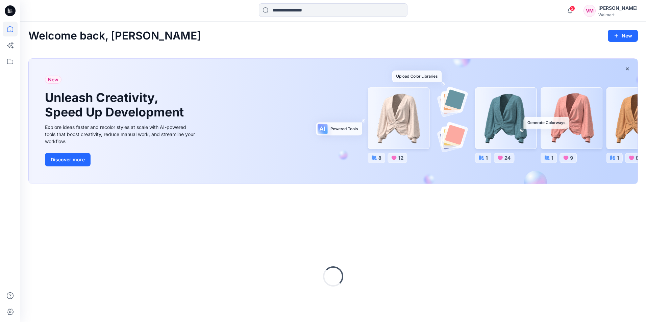 This screenshot has height=322, width=646. Describe the element at coordinates (623, 36) in the screenshot. I see `button: New` at that location.